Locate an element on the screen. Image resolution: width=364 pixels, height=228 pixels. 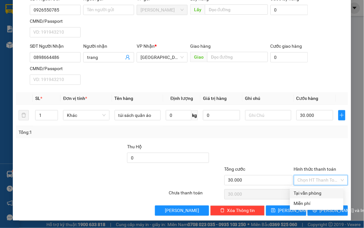
th: Ghi chú is located at coordinates (269, 98).